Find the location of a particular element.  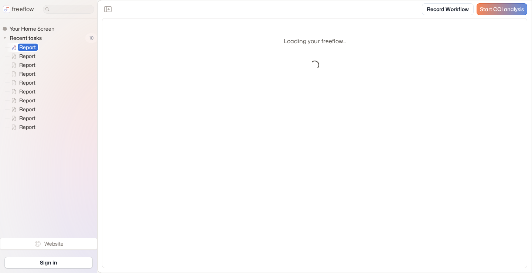

button: Recent tasks is located at coordinates (23, 38).